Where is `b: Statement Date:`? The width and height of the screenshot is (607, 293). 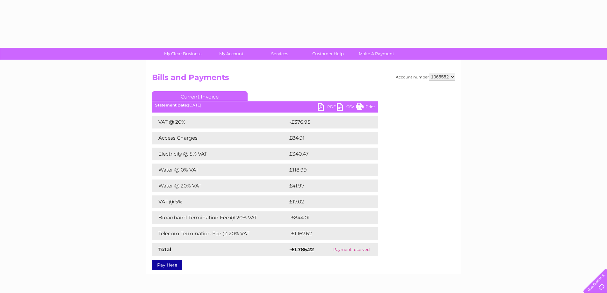
b: Statement Date: is located at coordinates (171, 105).